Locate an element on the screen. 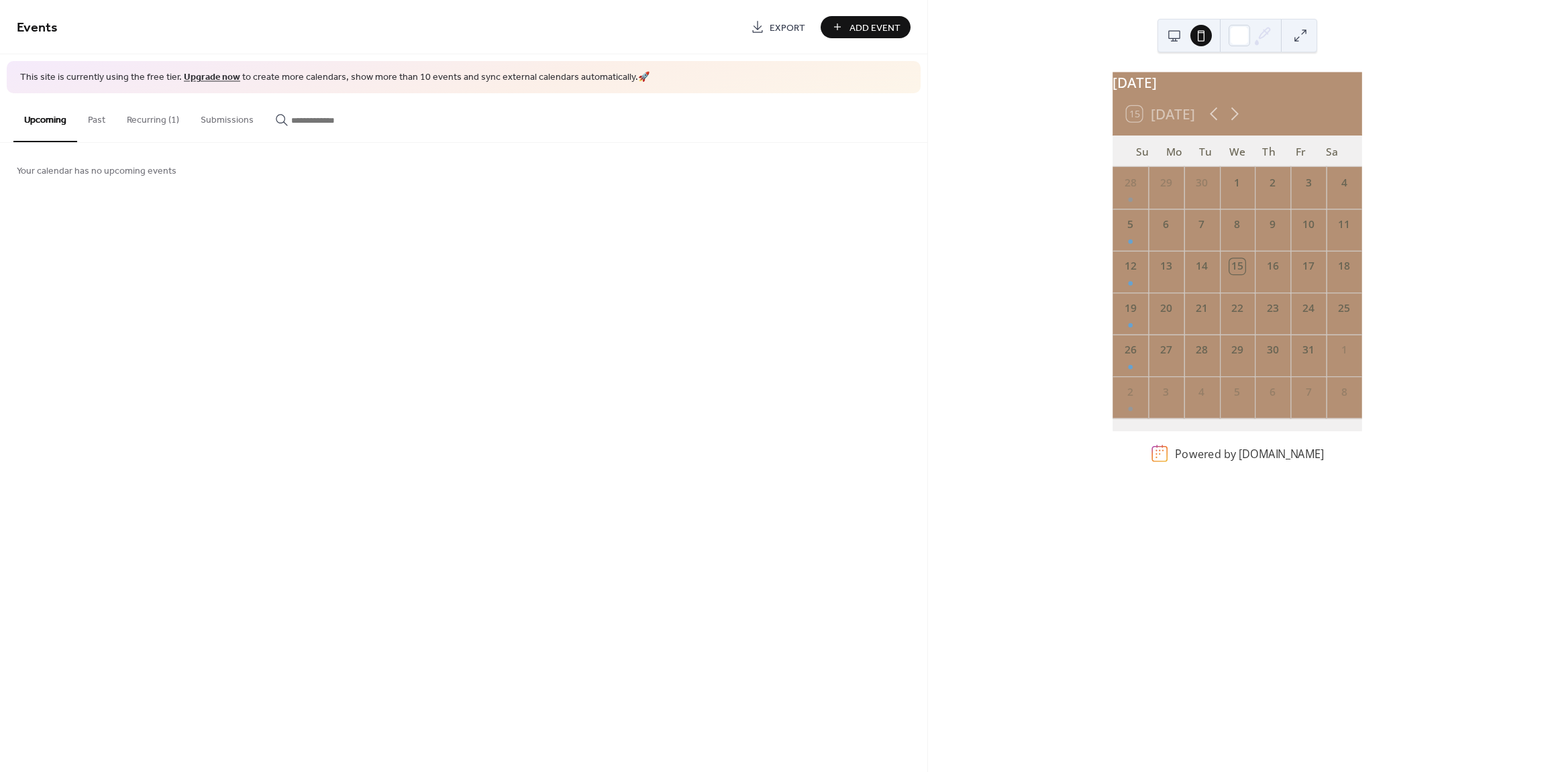 Image resolution: width=1546 pixels, height=772 pixels. div: Fr is located at coordinates (1300, 151).